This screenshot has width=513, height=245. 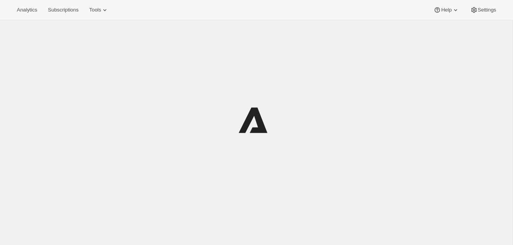 What do you see at coordinates (483, 10) in the screenshot?
I see `button: Settings` at bounding box center [483, 10].